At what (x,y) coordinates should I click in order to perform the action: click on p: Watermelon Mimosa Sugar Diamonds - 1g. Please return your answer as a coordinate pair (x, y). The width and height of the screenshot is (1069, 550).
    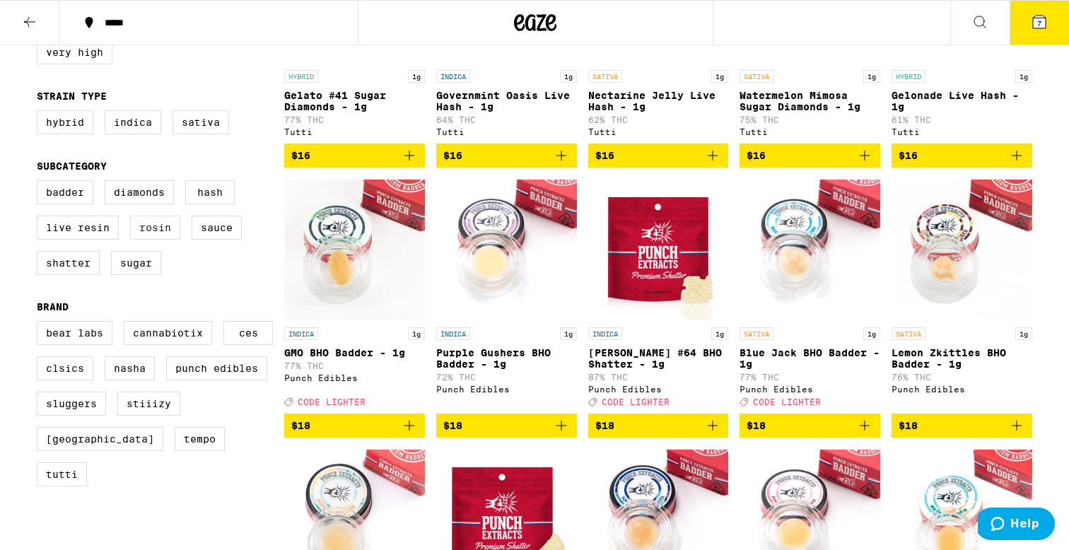
    Looking at the image, I should click on (810, 101).